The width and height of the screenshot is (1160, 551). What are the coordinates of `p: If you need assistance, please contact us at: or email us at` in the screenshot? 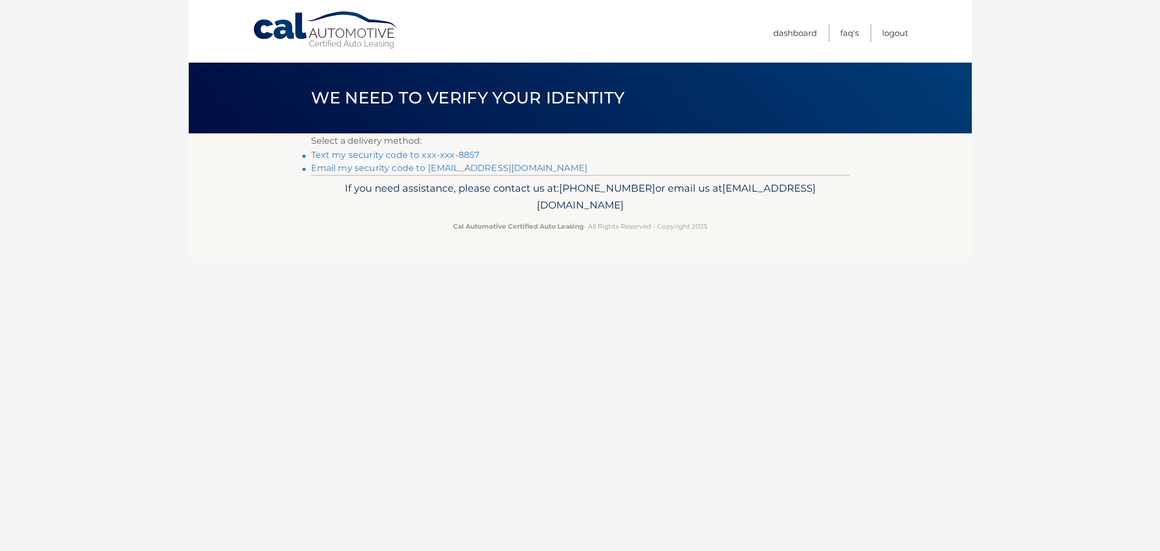 It's located at (580, 197).